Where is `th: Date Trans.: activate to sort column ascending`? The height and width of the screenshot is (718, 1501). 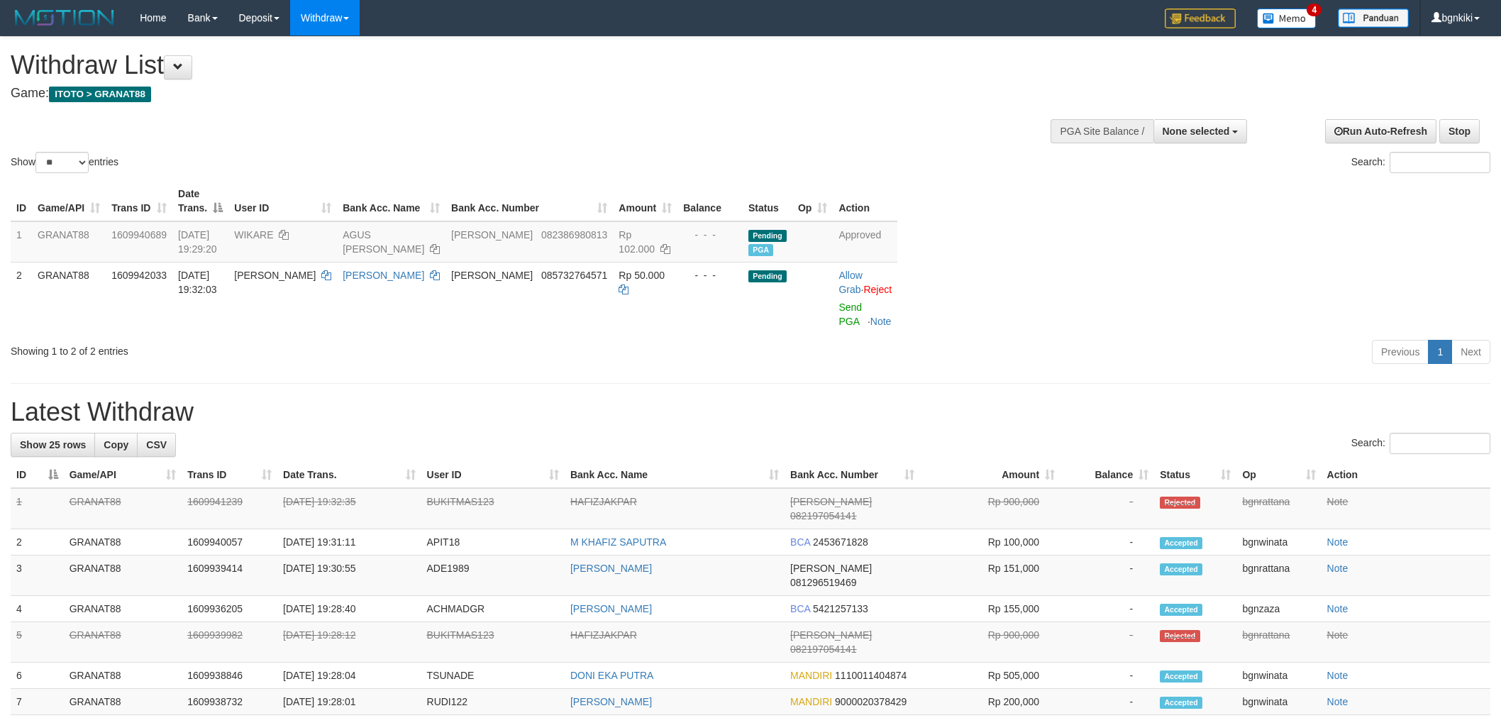
th: Date Trans.: activate to sort column ascending is located at coordinates (349, 475).